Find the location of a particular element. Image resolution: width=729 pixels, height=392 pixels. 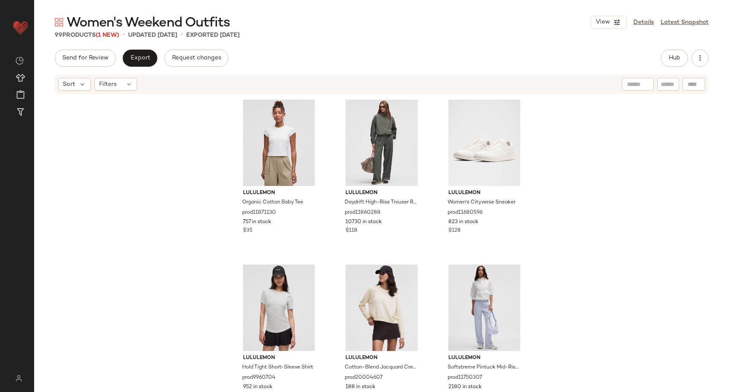

span: prod9960704 is located at coordinates (259, 378).